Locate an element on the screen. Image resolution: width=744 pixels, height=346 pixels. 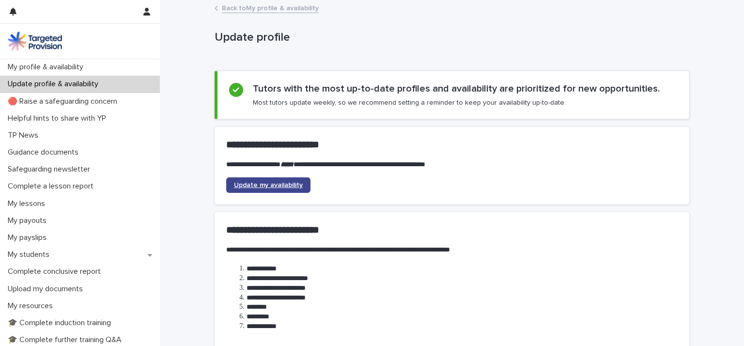
p: 🎓 Complete further training Q&A is located at coordinates (66, 339).